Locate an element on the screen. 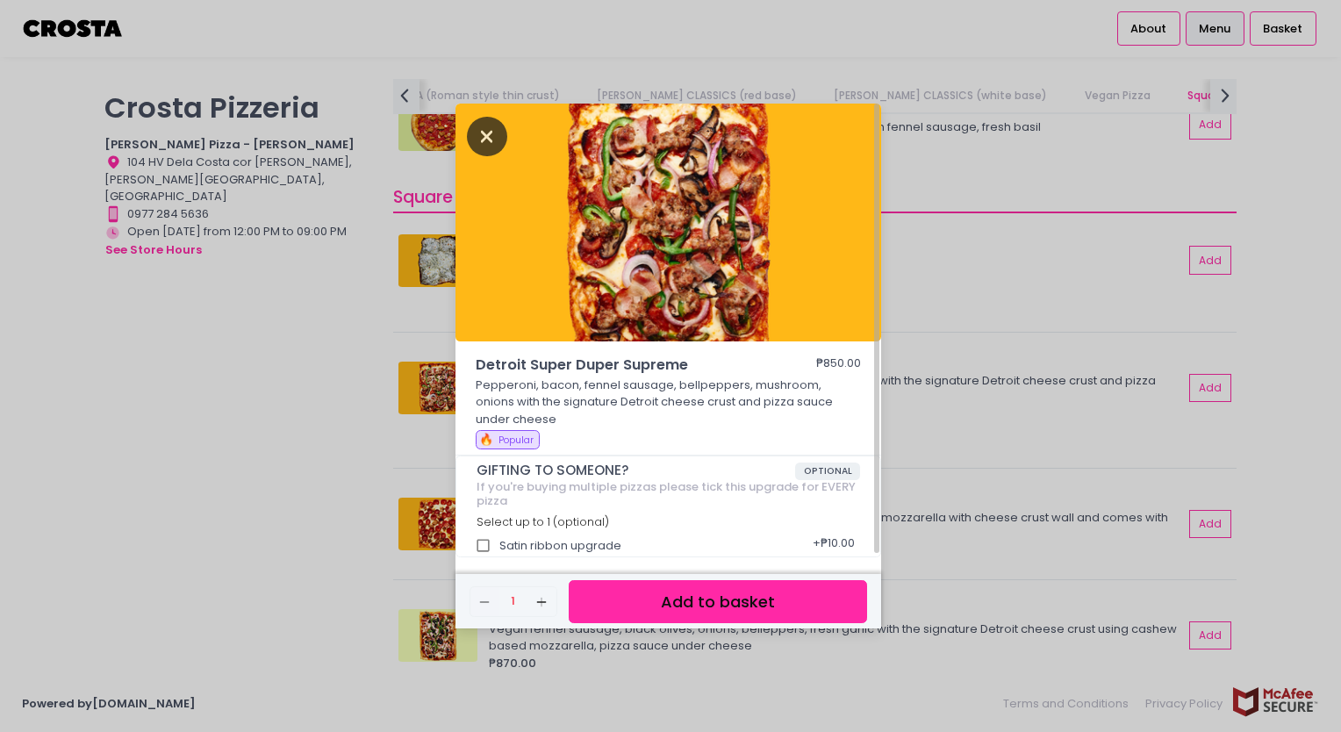 This screenshot has height=732, width=1341. span: GIFTING TO SOMEONE? is located at coordinates (636, 471).